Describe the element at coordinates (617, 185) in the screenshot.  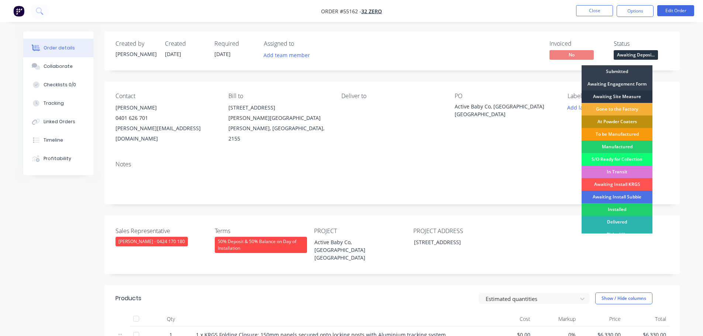
I see `div: Awaiting Install KRGS` at that location.